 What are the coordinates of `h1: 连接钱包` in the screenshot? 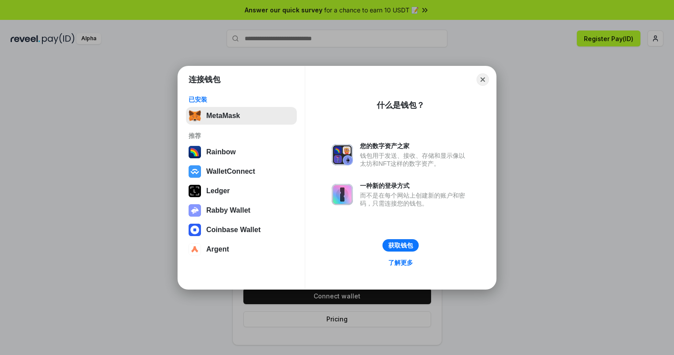 It's located at (205, 80).